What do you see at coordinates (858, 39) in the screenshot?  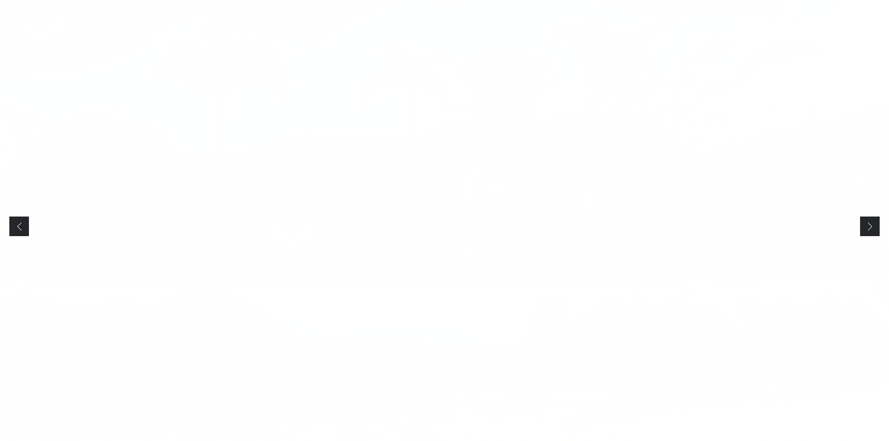 I see `button: Open Menu` at bounding box center [858, 39].